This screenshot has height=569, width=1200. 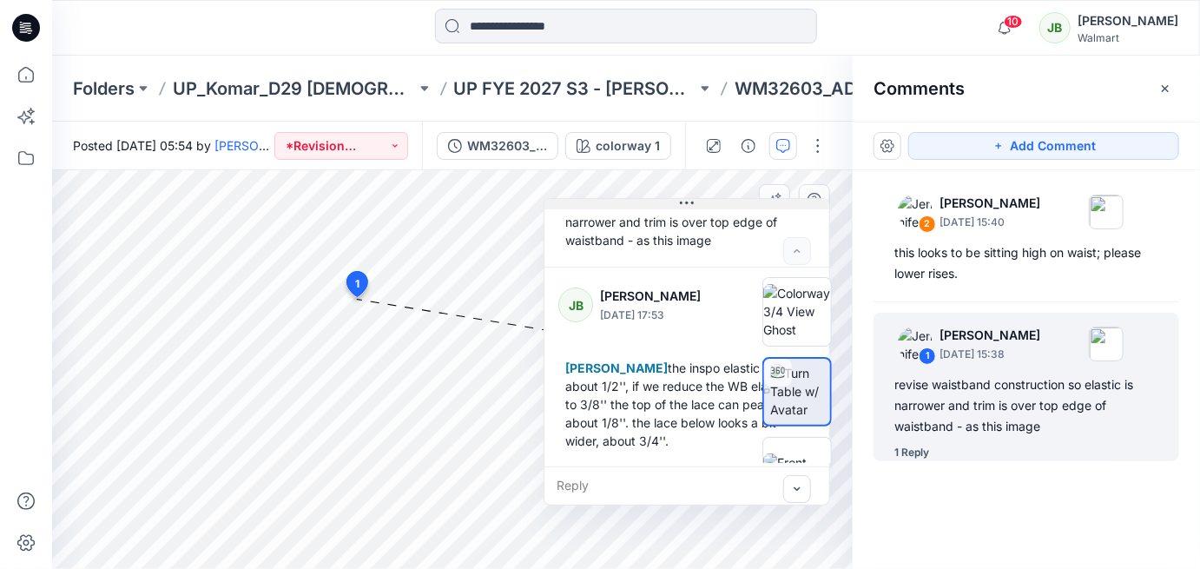 What do you see at coordinates (856, 89) in the screenshot?
I see `p: WM32603_ADM_POINTELLE OPEN PANT` at bounding box center [856, 89].